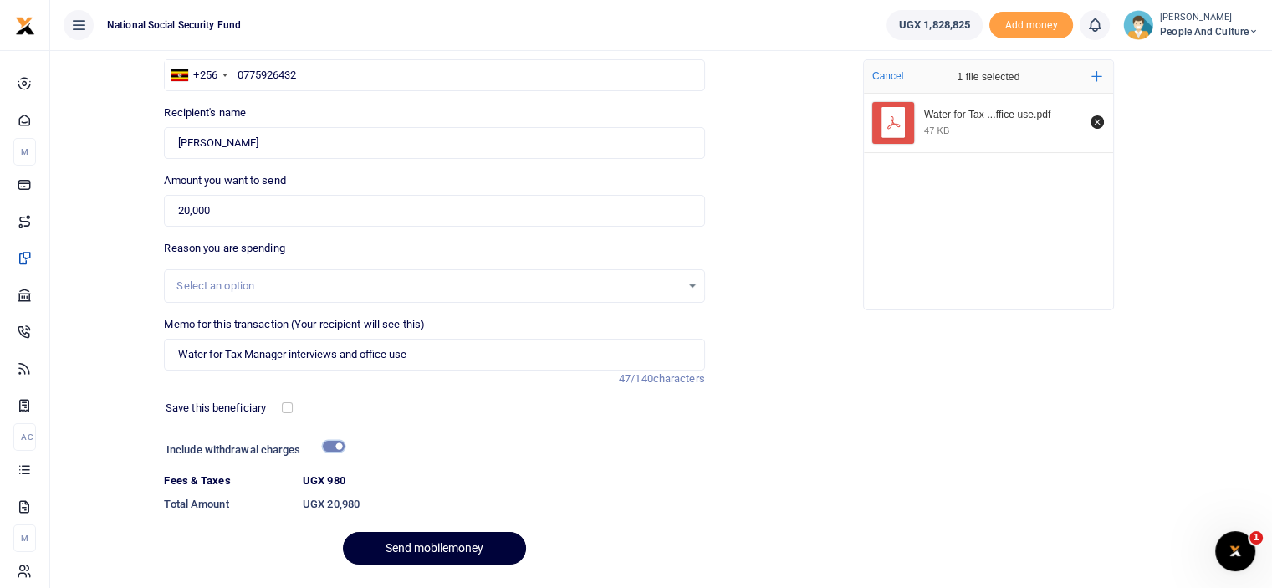 The height and width of the screenshot is (588, 1272). I want to click on h6: UGX 20,980, so click(503, 504).